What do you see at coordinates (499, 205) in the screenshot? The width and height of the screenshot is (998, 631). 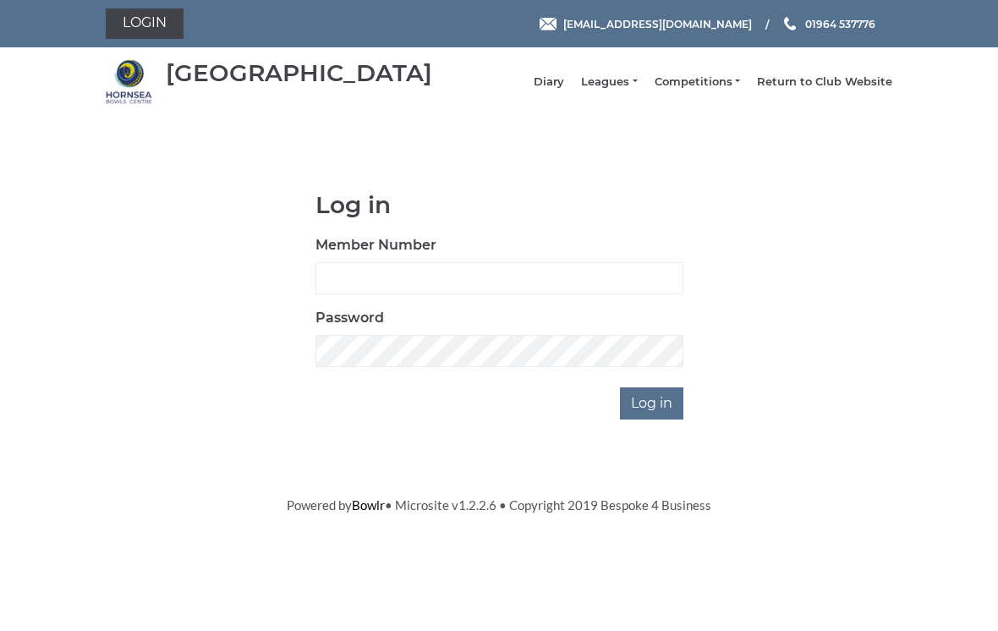 I see `h1: Log in` at bounding box center [499, 205].